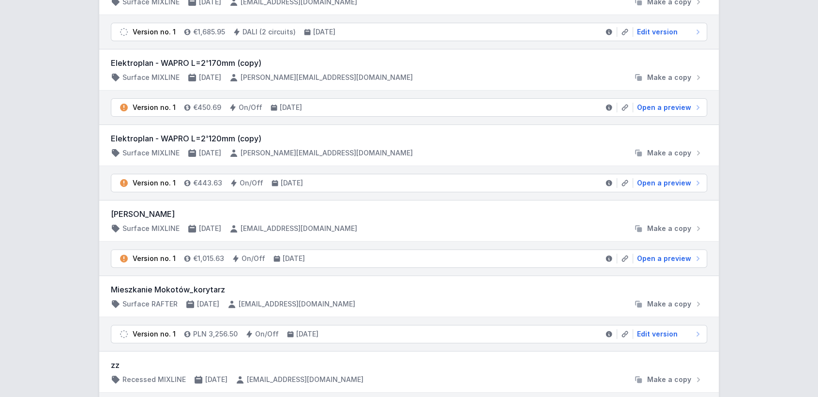  I want to click on h4: €1,685.95, so click(209, 32).